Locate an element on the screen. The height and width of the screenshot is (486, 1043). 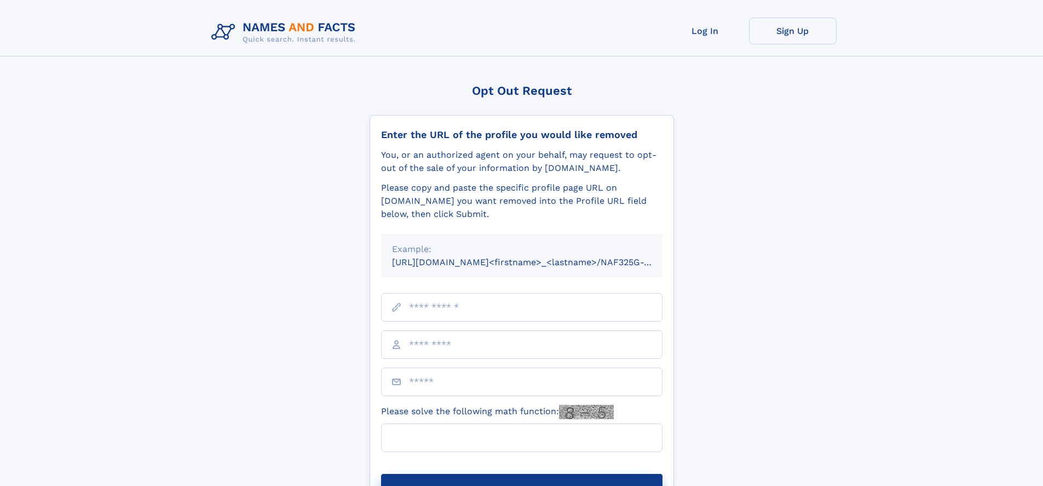
a: Log In is located at coordinates (705, 31).